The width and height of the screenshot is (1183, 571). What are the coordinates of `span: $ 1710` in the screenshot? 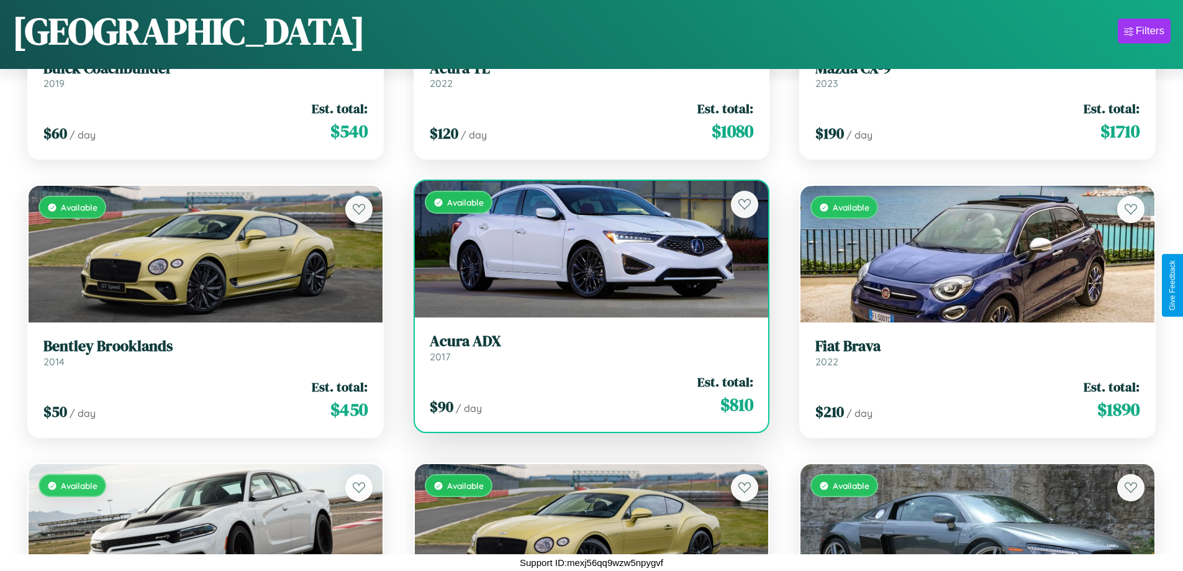 It's located at (1120, 131).